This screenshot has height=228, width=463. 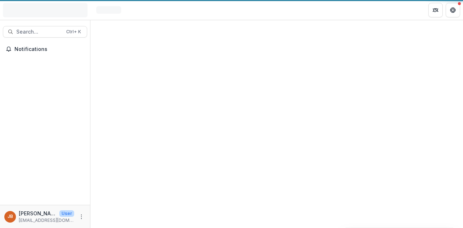 What do you see at coordinates (45, 49) in the screenshot?
I see `button: Notifications` at bounding box center [45, 49].